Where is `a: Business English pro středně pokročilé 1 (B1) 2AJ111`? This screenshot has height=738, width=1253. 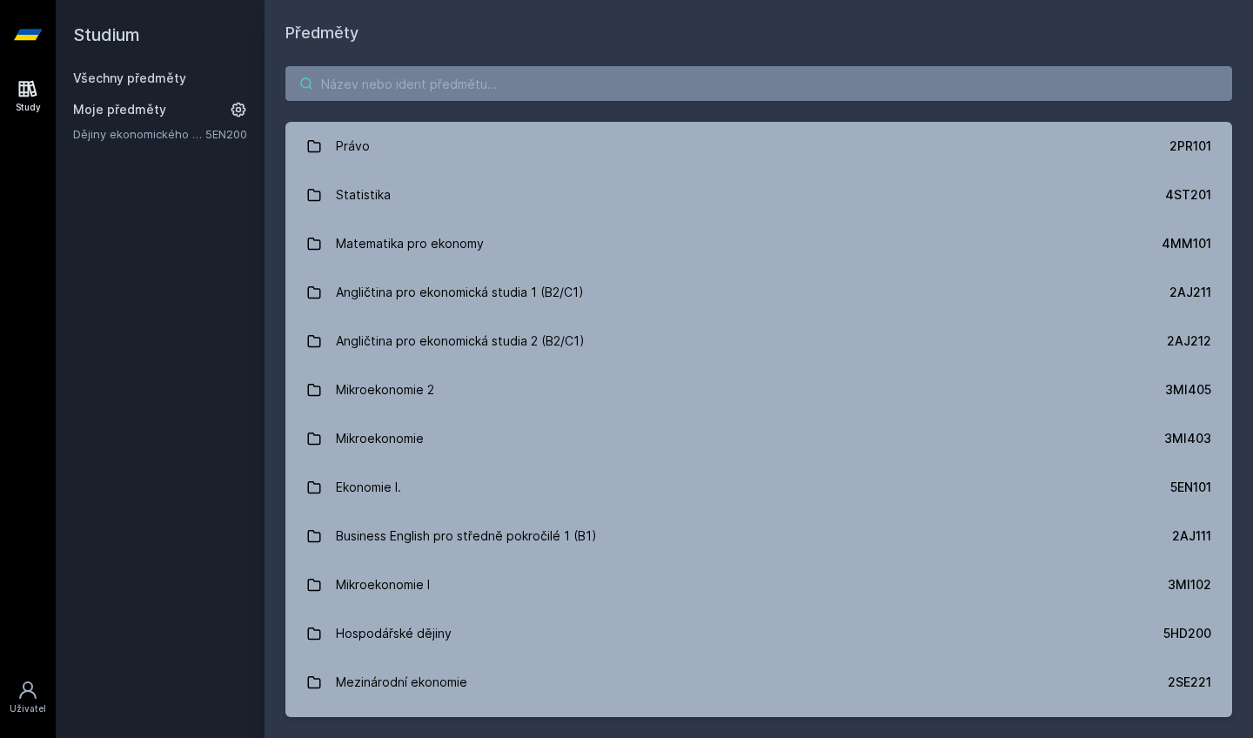
a: Business English pro středně pokročilé 1 (B1) 2AJ111 is located at coordinates (759, 536).